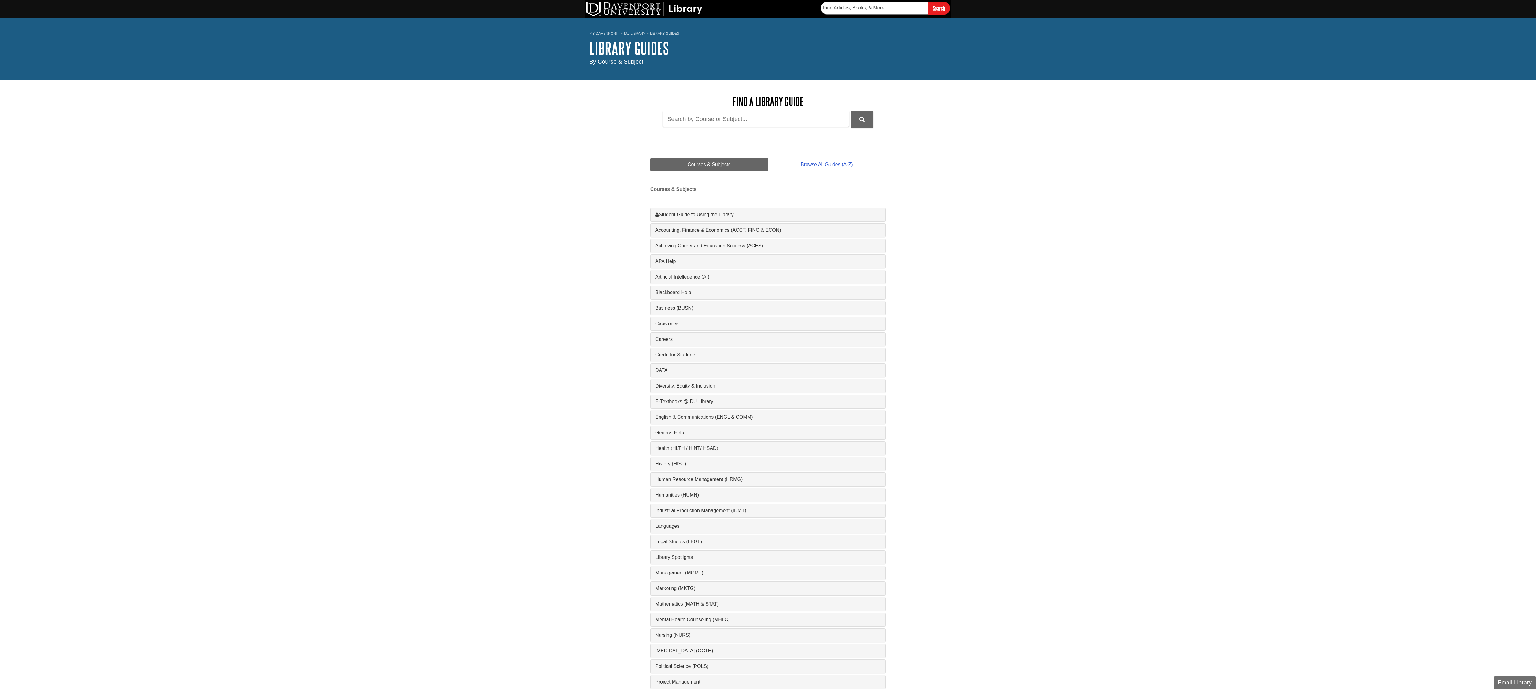  I want to click on div: History (HIST), so click(768, 464).